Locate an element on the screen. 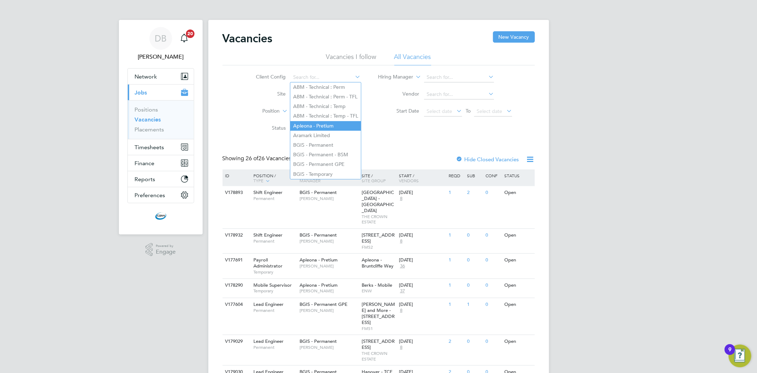  label: Site is located at coordinates (265, 94).